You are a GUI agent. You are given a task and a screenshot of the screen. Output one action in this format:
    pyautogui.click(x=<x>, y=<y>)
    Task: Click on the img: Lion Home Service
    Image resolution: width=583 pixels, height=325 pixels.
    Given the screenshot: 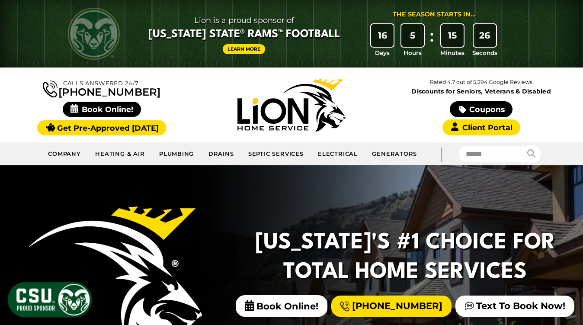 What is the action you would take?
    pyautogui.click(x=292, y=105)
    